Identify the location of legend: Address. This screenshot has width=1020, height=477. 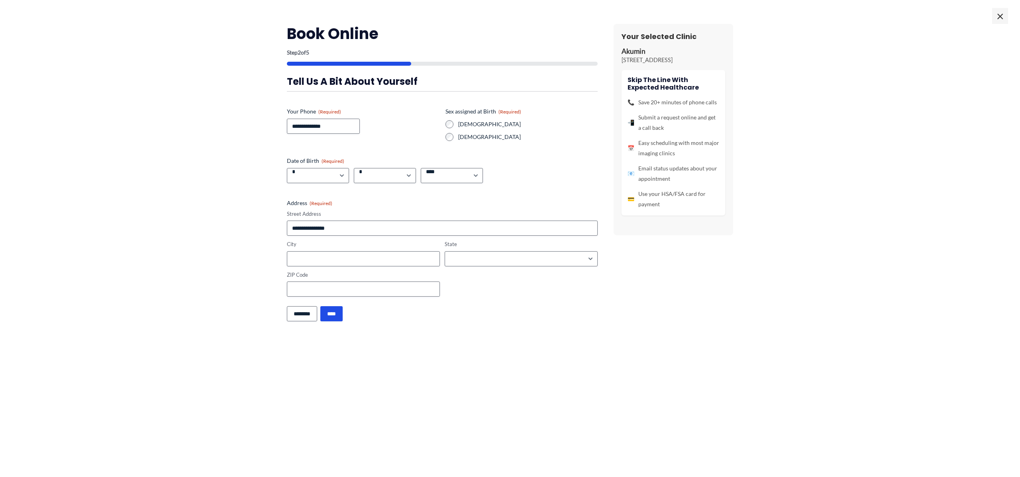
(309, 203).